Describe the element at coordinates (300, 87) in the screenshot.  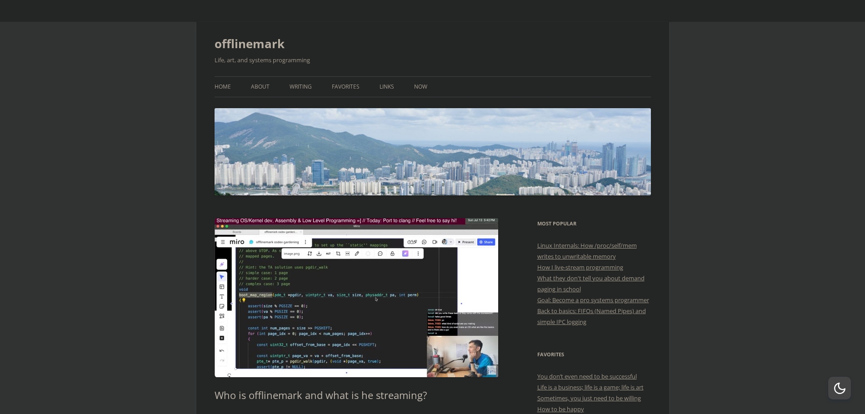
I see `a: Writing` at that location.